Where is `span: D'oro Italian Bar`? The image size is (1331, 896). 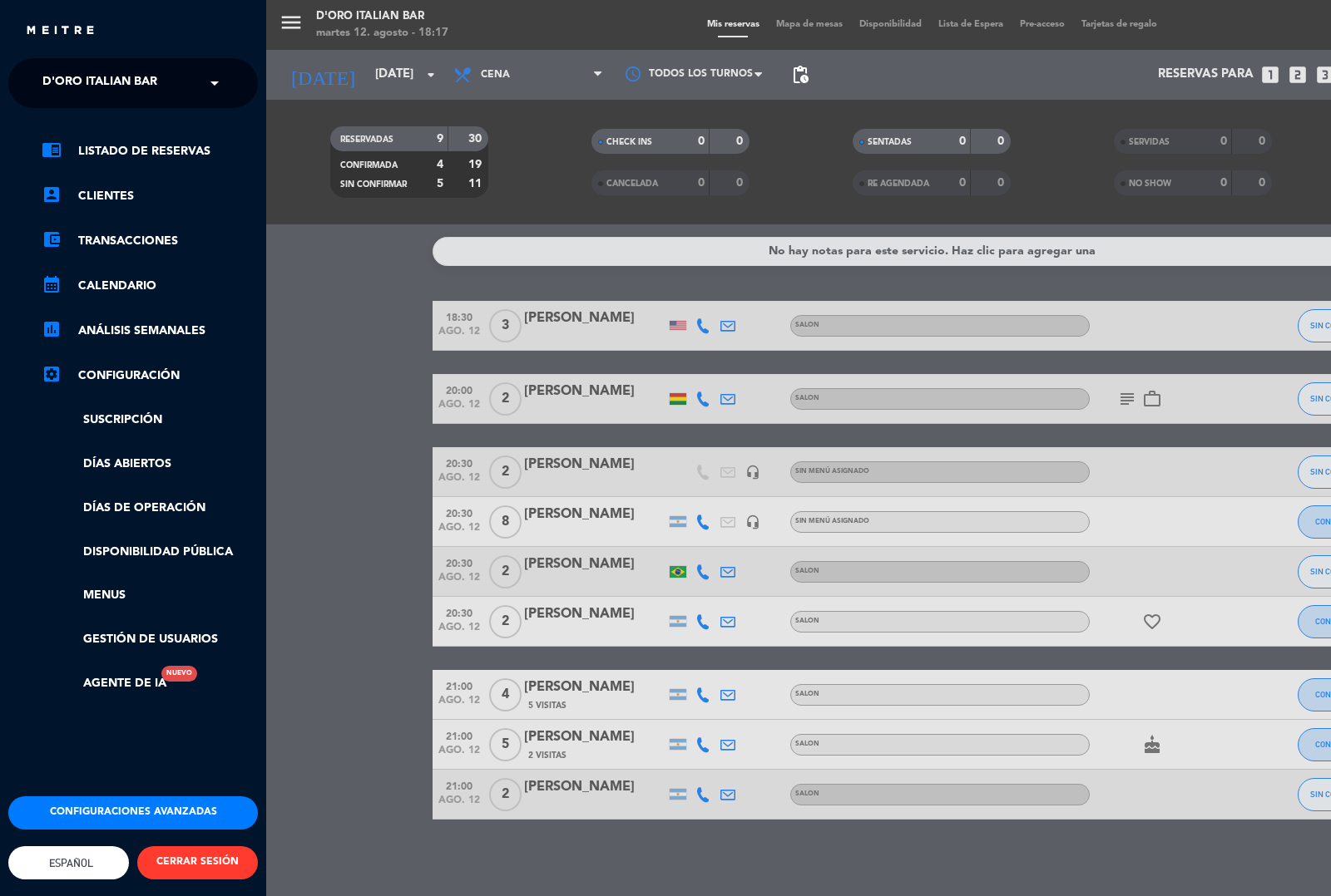 span: D'oro Italian Bar is located at coordinates (100, 83).